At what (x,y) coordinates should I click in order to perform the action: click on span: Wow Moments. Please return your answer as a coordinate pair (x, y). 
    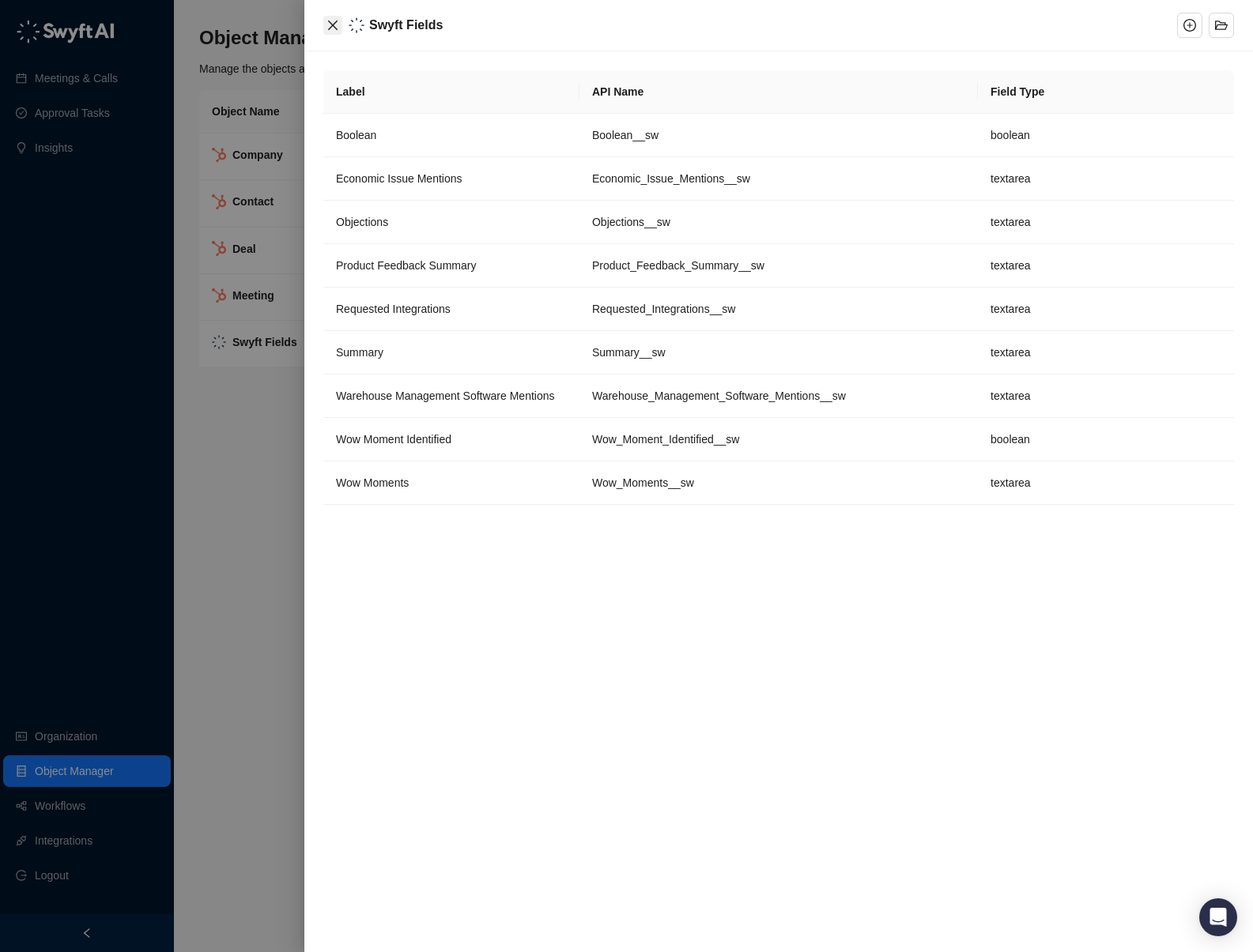
    Looking at the image, I should click on (372, 483).